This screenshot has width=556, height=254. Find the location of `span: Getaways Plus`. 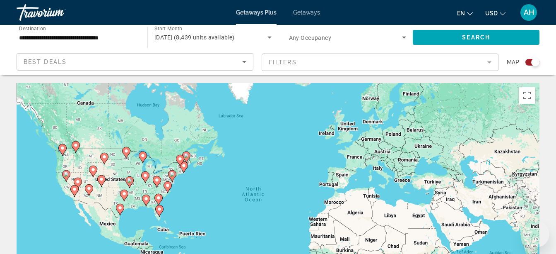

span: Getaways Plus is located at coordinates (256, 12).